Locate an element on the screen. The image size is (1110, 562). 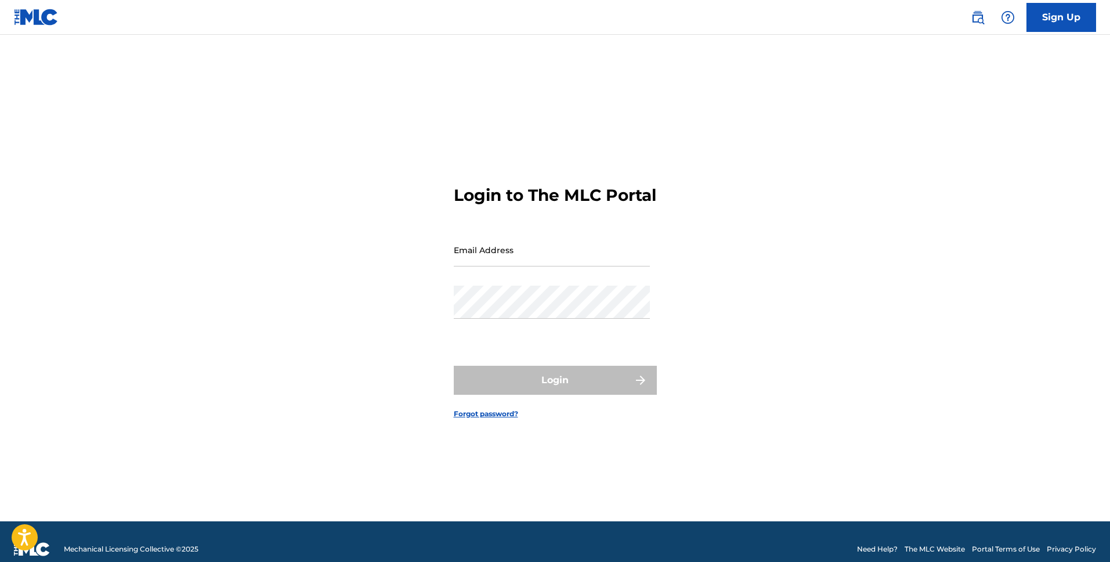
a: Forgot password? is located at coordinates (486, 414).